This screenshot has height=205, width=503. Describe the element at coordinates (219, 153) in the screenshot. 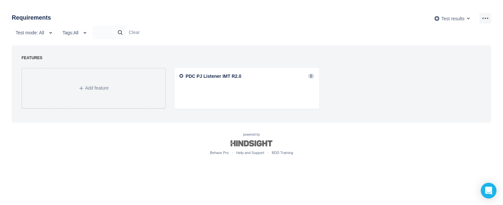

I see `a: Behave Pro` at that location.